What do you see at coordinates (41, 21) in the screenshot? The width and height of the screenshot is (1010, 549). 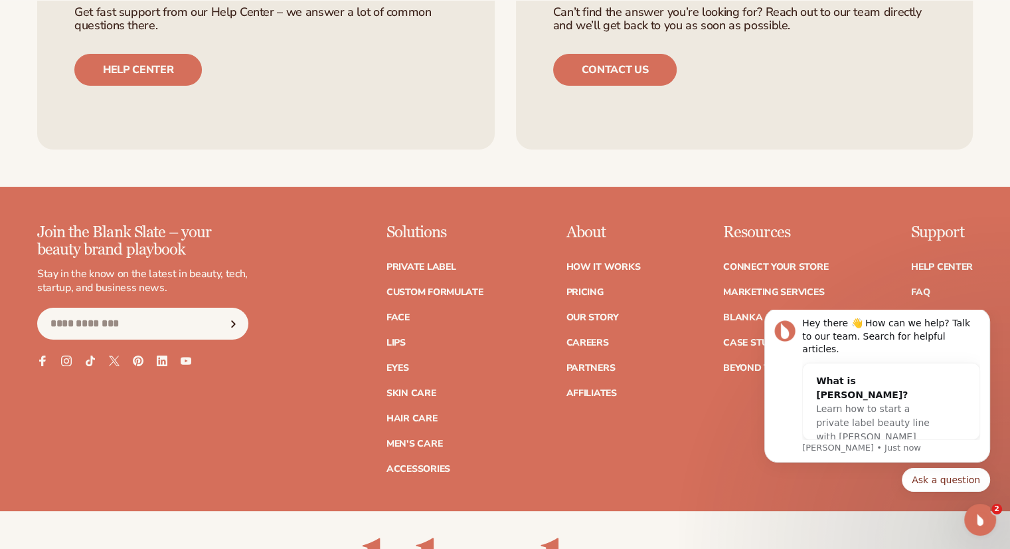 I see `img: Profile image for Lee` at bounding box center [41, 21].